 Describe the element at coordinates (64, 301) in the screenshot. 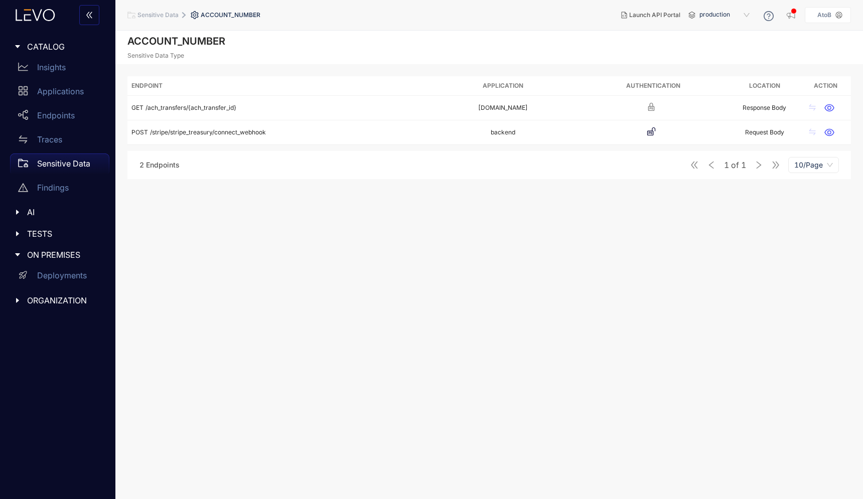

I see `span: ORGANIZATION` at that location.